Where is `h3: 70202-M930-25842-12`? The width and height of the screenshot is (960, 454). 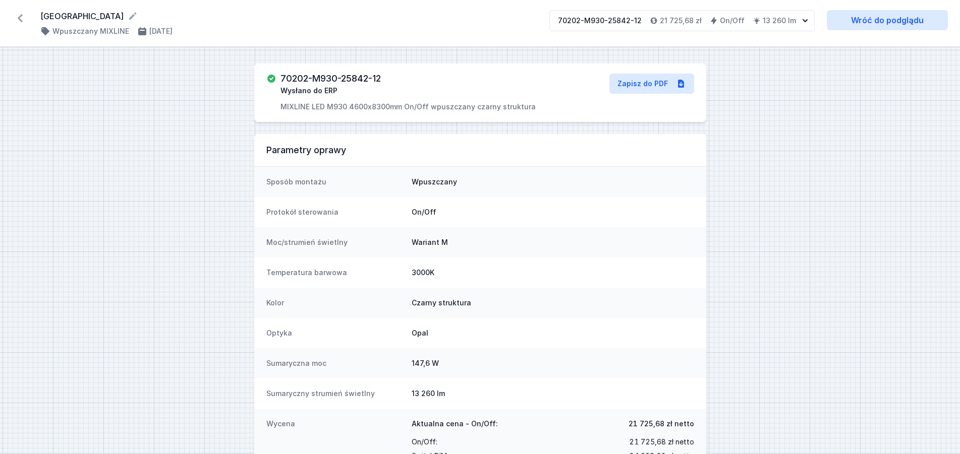 h3: 70202-M930-25842-12 is located at coordinates (330, 79).